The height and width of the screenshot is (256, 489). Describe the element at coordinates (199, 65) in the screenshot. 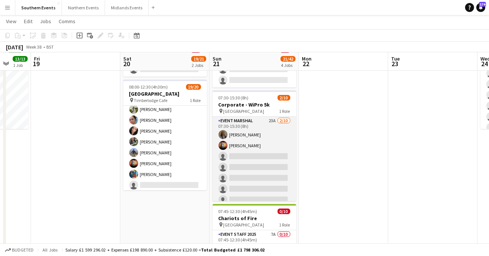

I see `div: 2 Jobs` at that location.